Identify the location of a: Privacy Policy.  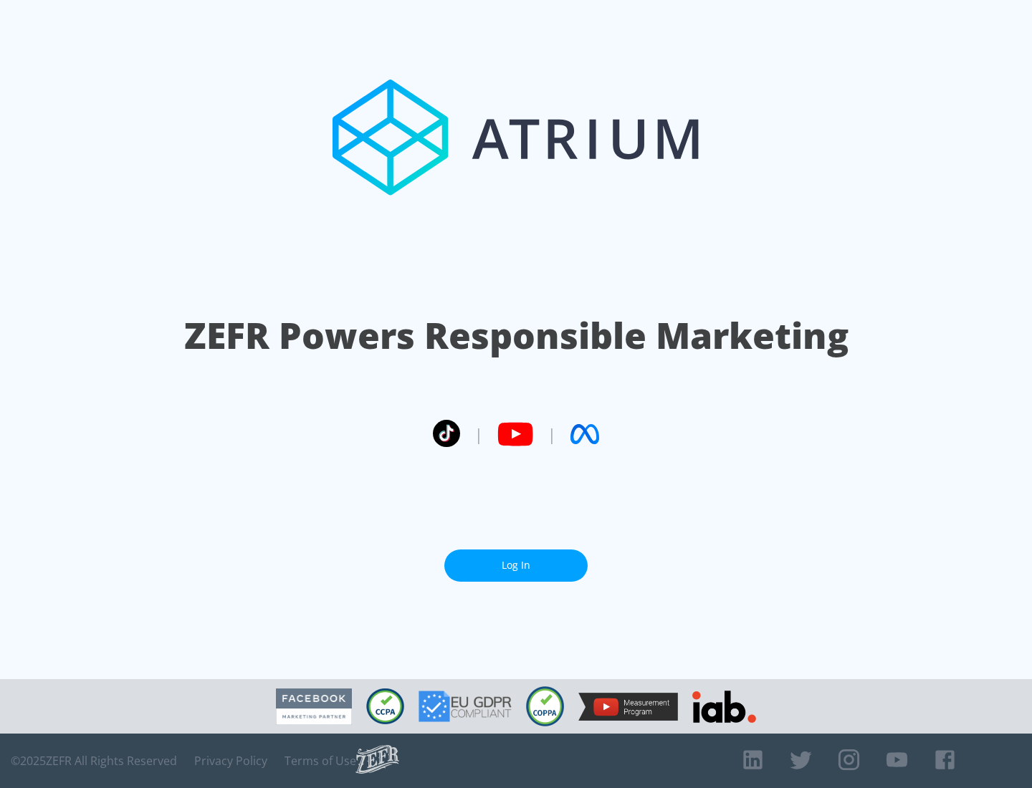
(231, 761).